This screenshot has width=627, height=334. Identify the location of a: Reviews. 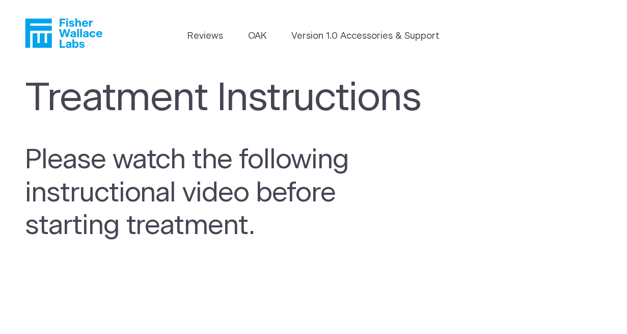
(205, 36).